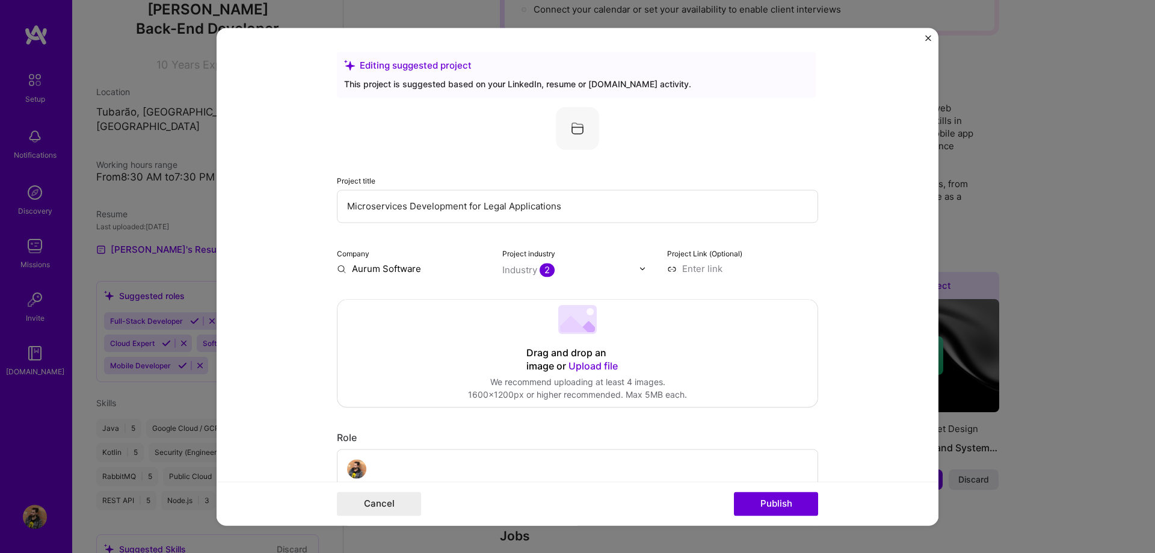 The width and height of the screenshot is (1155, 553). Describe the element at coordinates (353, 253) in the screenshot. I see `label: Company` at that location.